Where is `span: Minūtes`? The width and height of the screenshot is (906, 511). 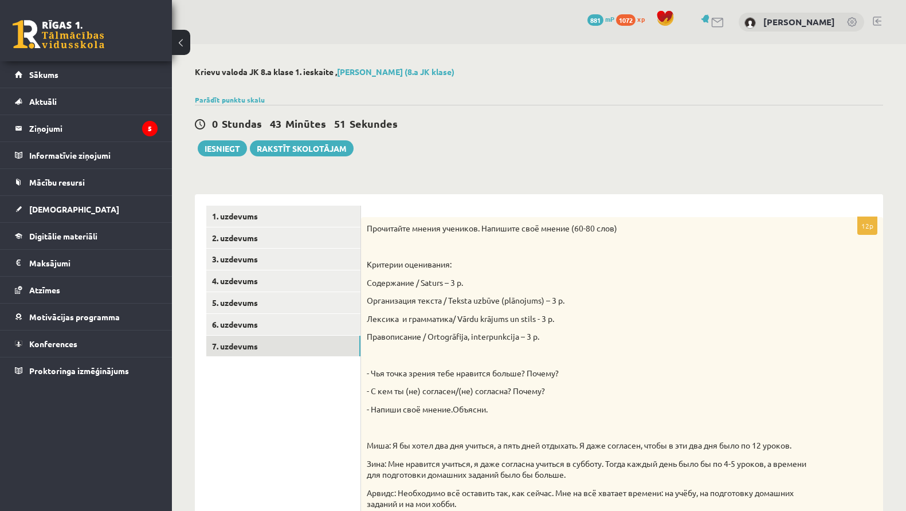
span: Minūtes is located at coordinates (305, 123).